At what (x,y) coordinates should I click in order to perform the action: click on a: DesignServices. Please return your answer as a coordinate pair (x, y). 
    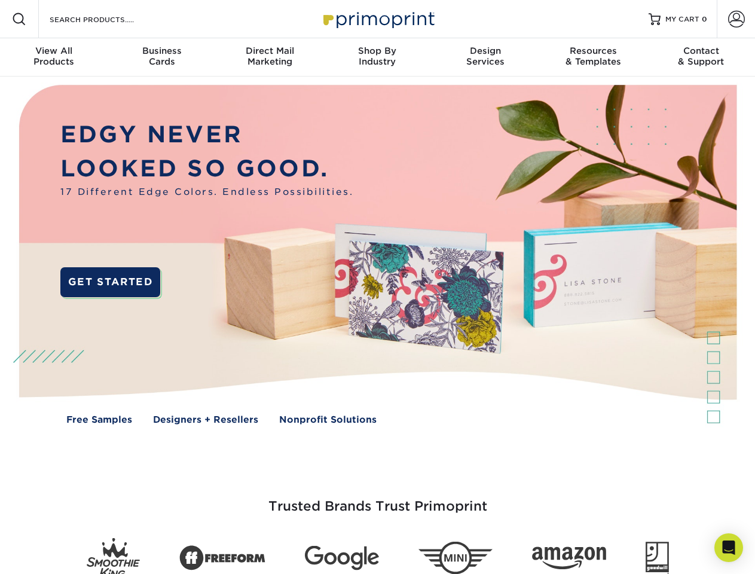
    Looking at the image, I should click on (486, 57).